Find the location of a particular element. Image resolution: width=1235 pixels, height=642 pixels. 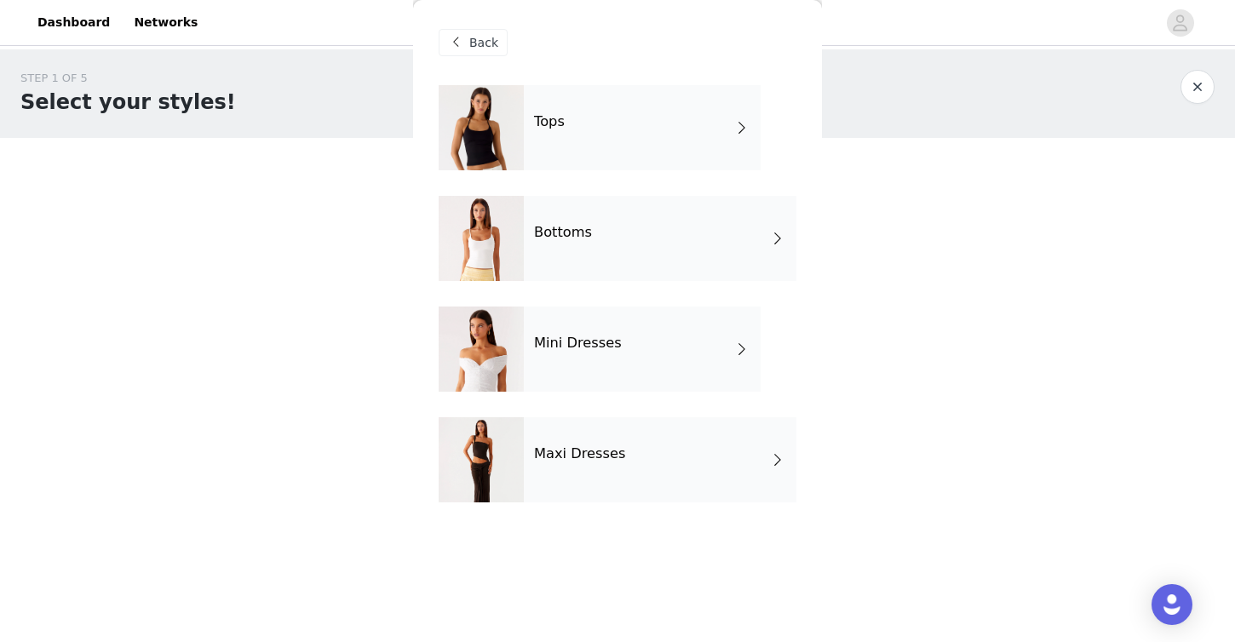

a: Dashboard is located at coordinates (73, 22).